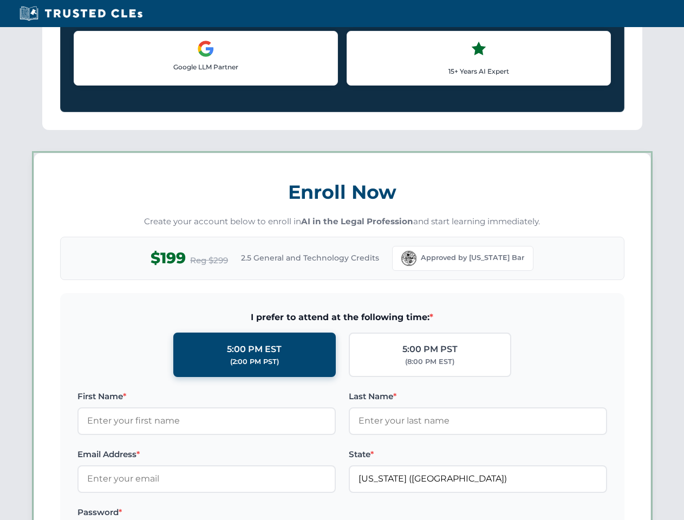 The image size is (684, 520). Describe the element at coordinates (206, 513) in the screenshot. I see `label: Password` at that location.